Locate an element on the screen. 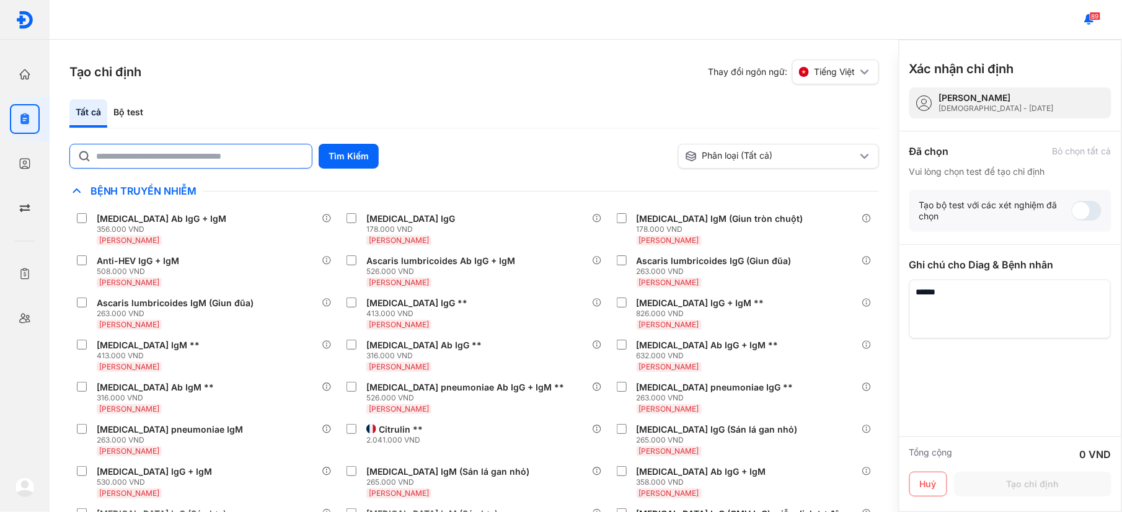 The image size is (1122, 512). div: 356.000 VND is located at coordinates (164, 229).